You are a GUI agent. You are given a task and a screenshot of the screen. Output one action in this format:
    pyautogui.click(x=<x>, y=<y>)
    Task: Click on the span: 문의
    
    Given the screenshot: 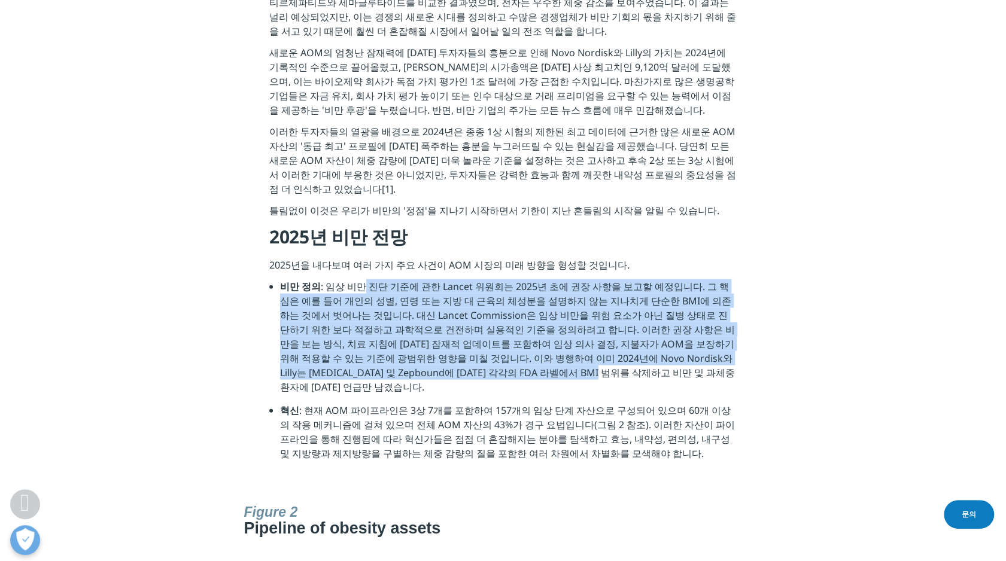 What is the action you would take?
    pyautogui.click(x=969, y=515)
    